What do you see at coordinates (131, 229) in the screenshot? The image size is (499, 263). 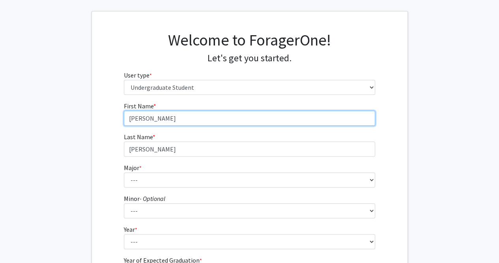 I see `label: Year` at bounding box center [131, 229].